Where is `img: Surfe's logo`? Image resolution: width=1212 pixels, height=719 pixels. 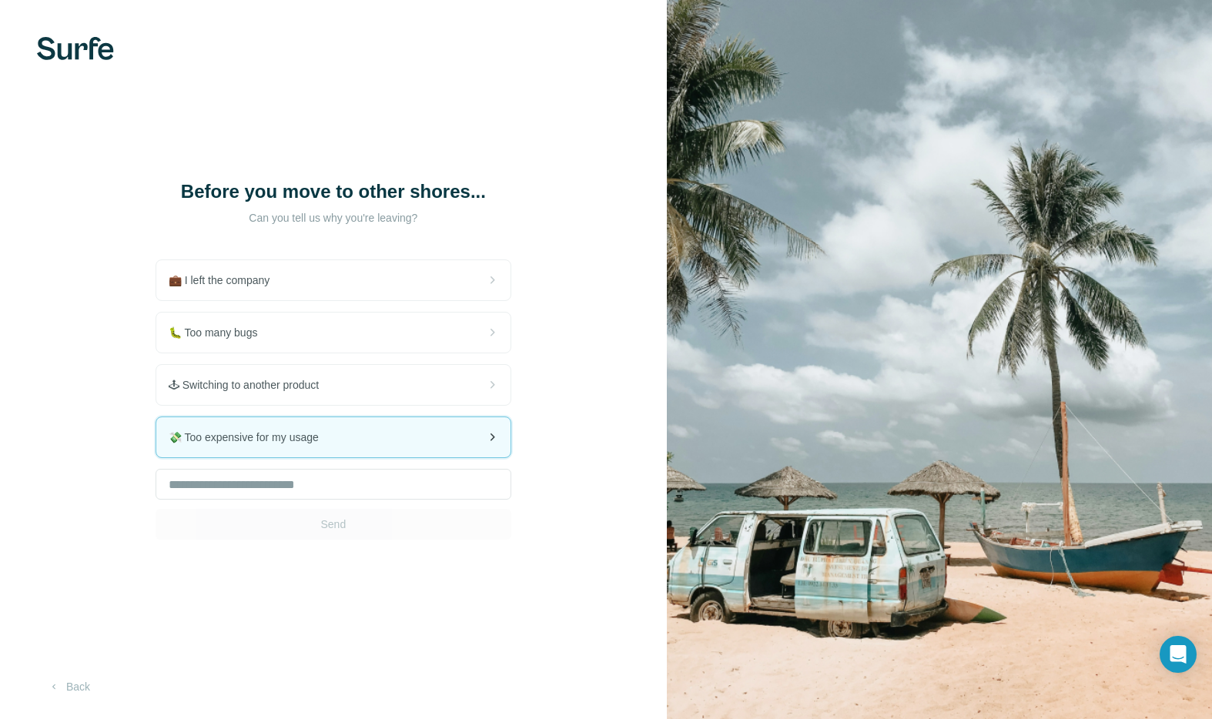
img: Surfe's logo is located at coordinates (75, 49).